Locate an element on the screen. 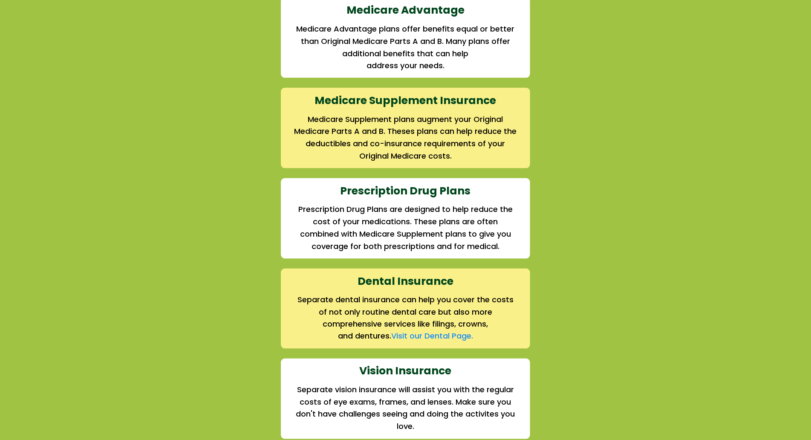 The width and height of the screenshot is (811, 440). h2: address your needs. is located at coordinates (405, 66).